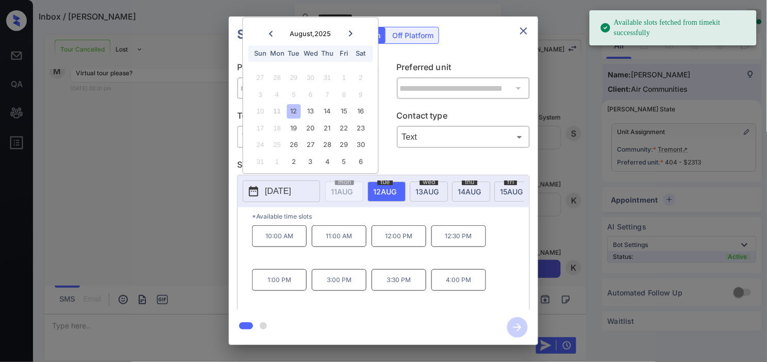 Image resolution: width=767 pixels, height=362 pixels. What do you see at coordinates (385, 182) in the screenshot?
I see `span: tue` at bounding box center [385, 182].